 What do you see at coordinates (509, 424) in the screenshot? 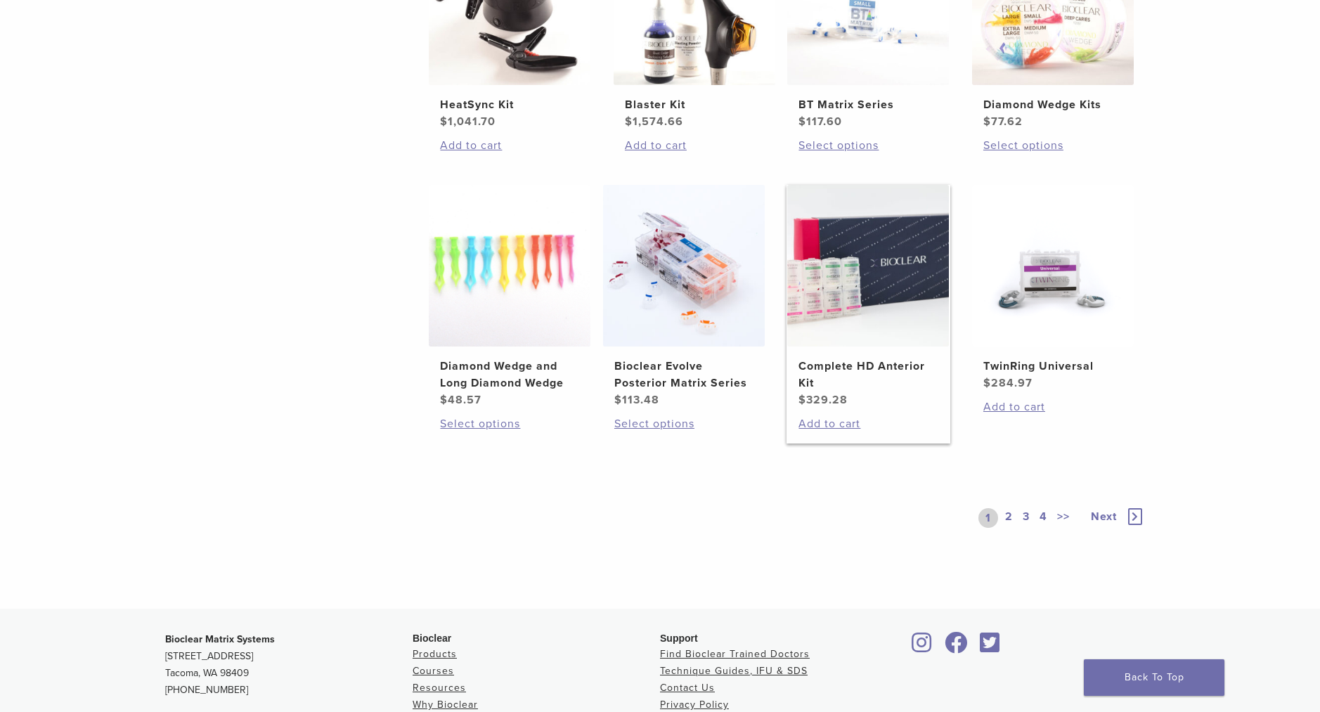
I see `a: Select options for “Diamond Wedge and Long Diamond Wedge”` at bounding box center [509, 424].